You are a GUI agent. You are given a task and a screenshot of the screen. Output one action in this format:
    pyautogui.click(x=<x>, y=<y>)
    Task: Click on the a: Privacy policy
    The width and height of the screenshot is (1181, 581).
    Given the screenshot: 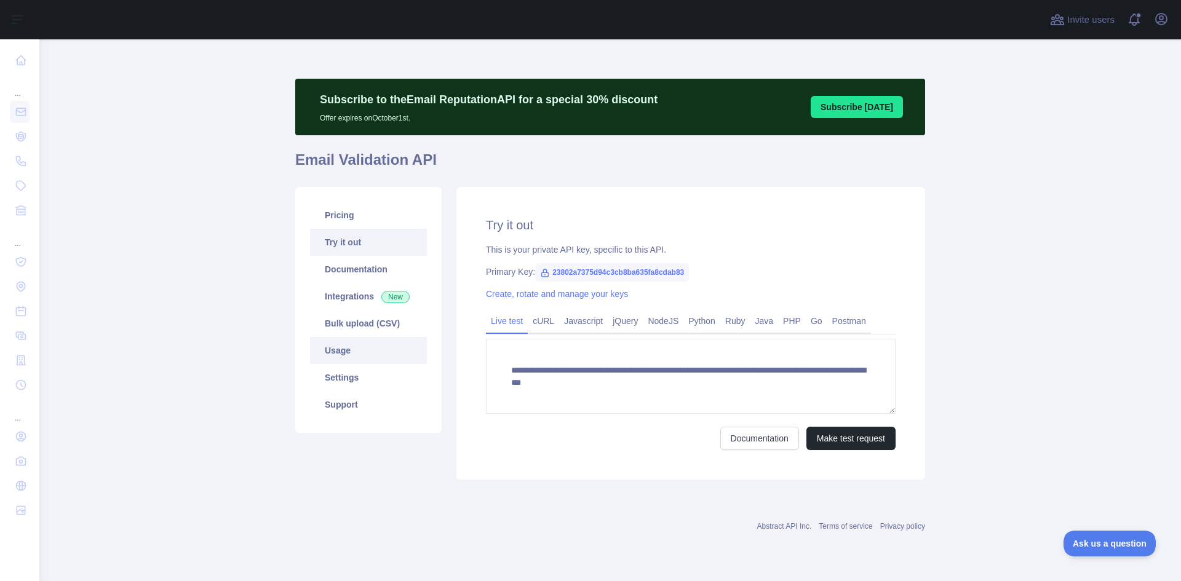 What is the action you would take?
    pyautogui.click(x=902, y=526)
    